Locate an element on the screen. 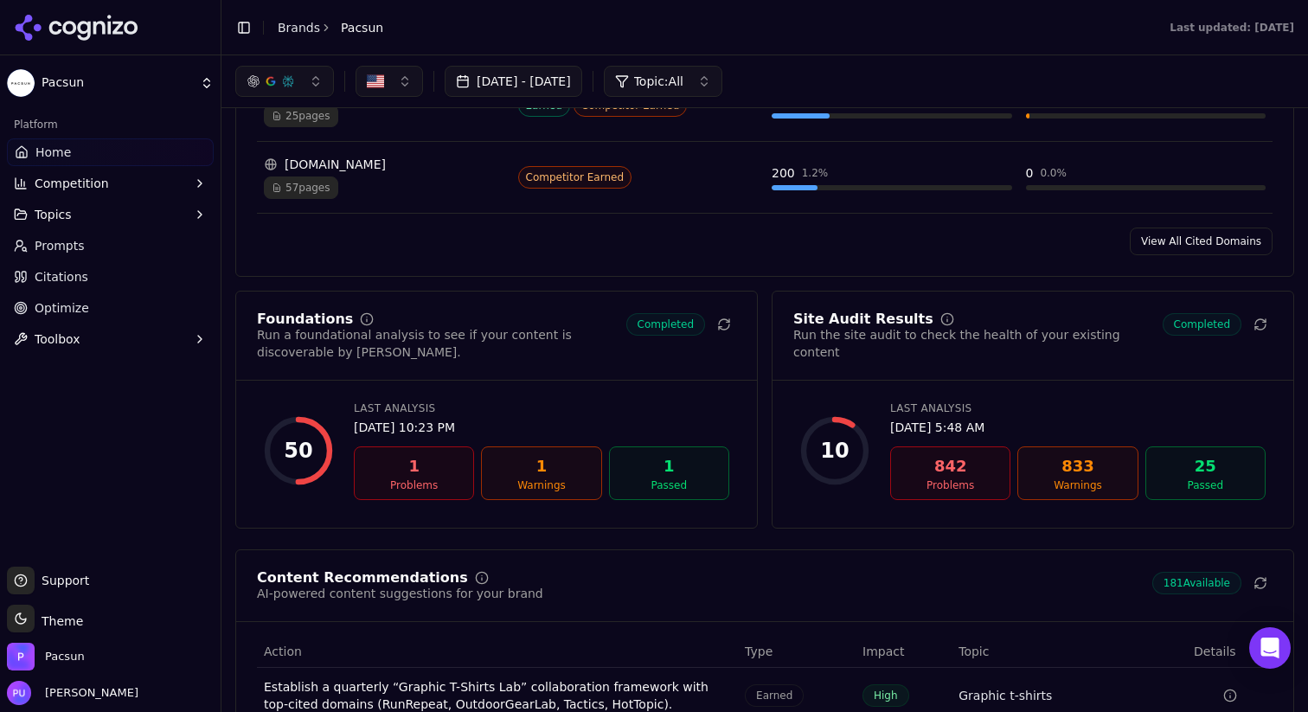 The image size is (1308, 712). div: 833 is located at coordinates (1077, 466).